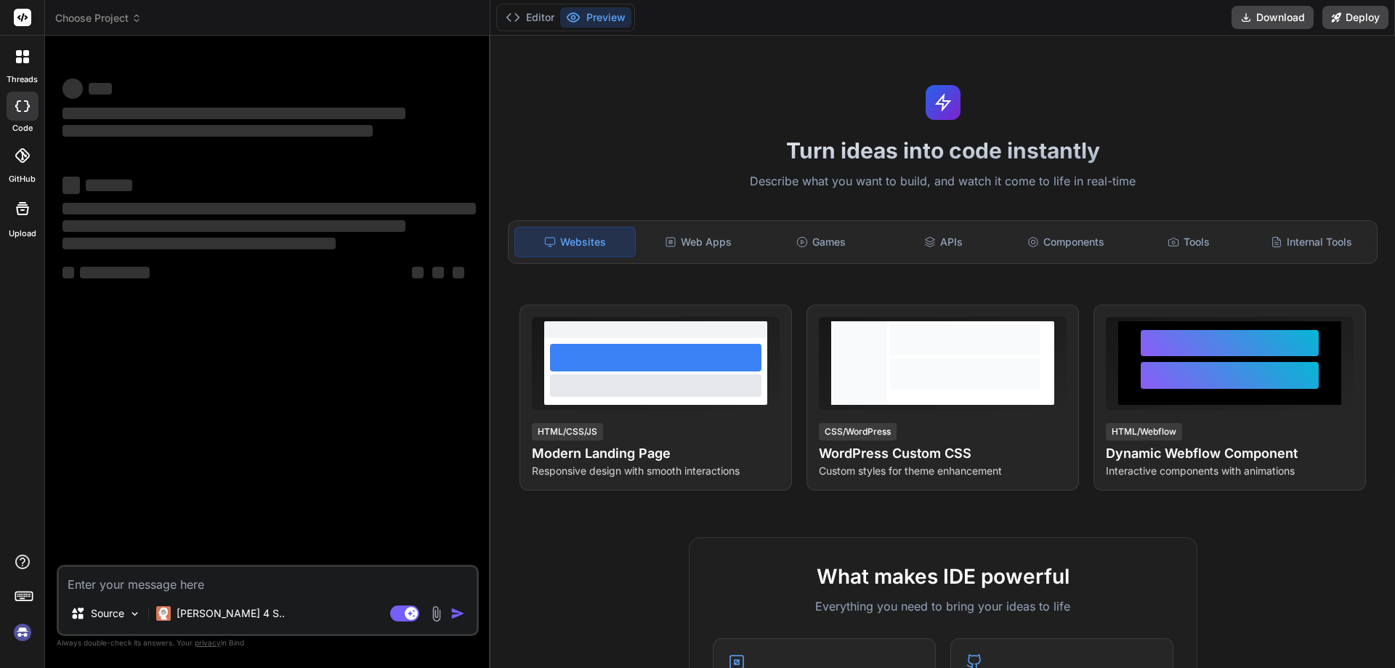  Describe the element at coordinates (23, 233) in the screenshot. I see `label: Upload` at that location.